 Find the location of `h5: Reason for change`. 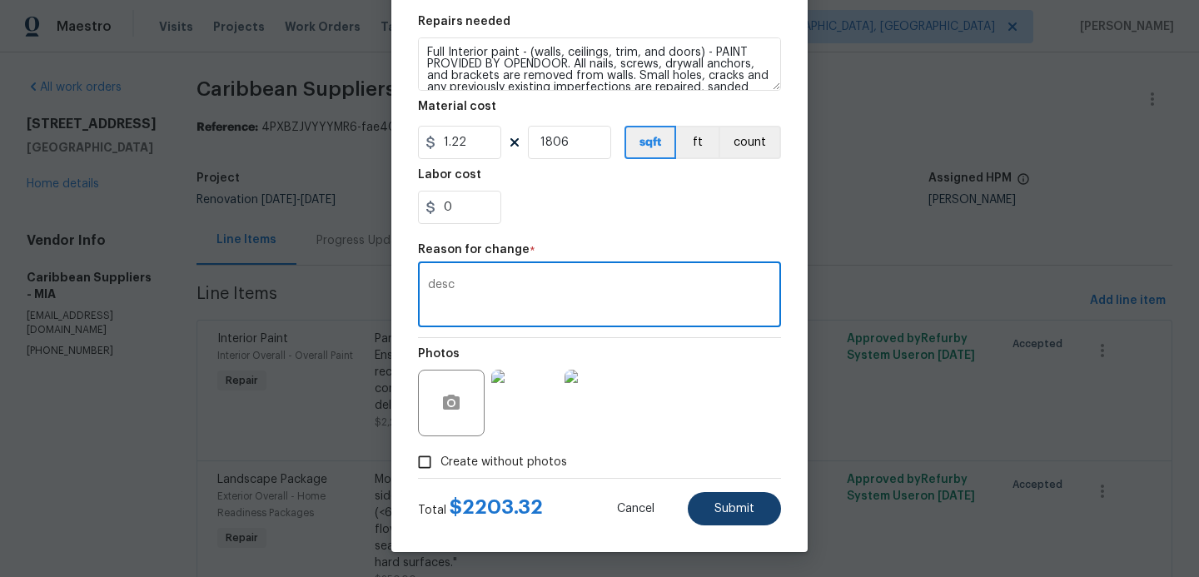

h5: Reason for change is located at coordinates (474, 250).